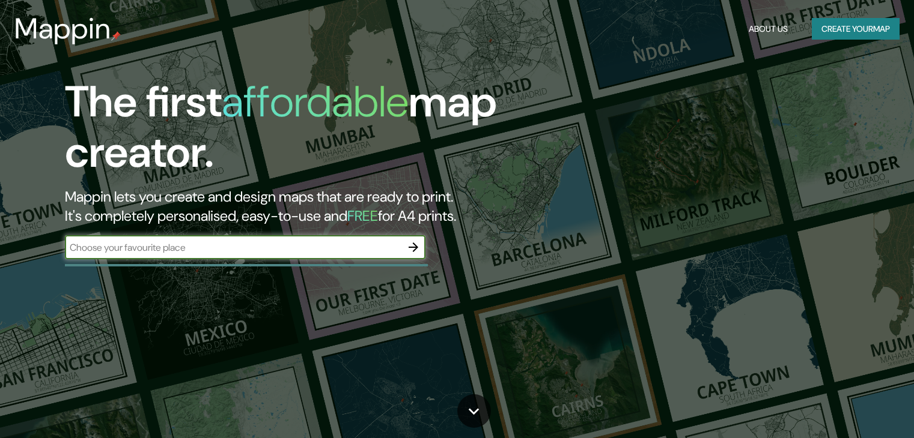 Image resolution: width=914 pixels, height=438 pixels. Describe the element at coordinates (768, 29) in the screenshot. I see `button: About Us` at that location.